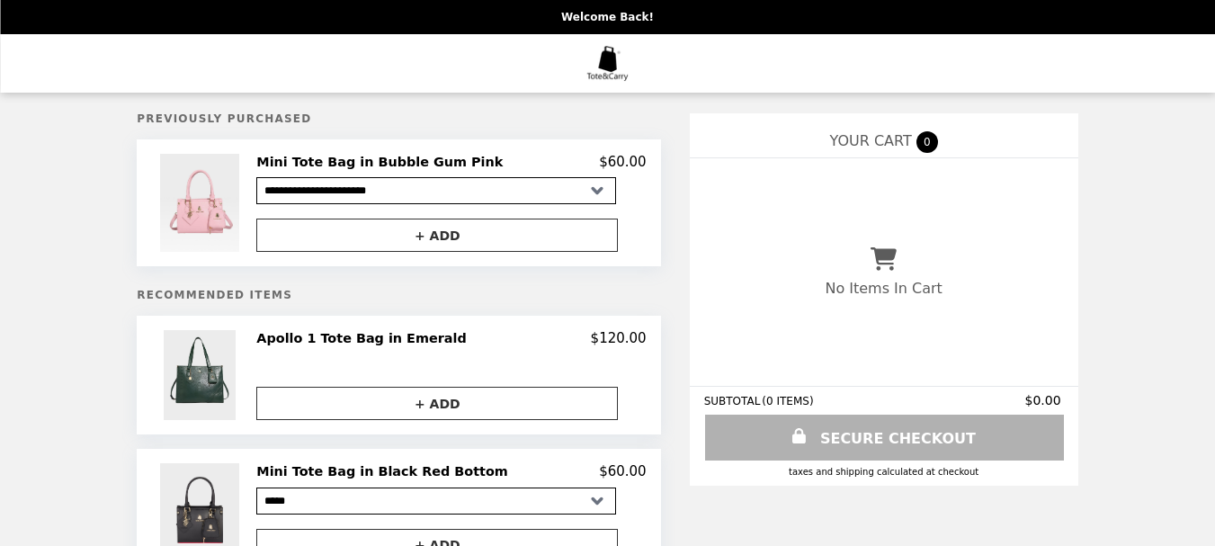  What do you see at coordinates (1044, 400) in the screenshot?
I see `span: $0.00` at bounding box center [1044, 400].